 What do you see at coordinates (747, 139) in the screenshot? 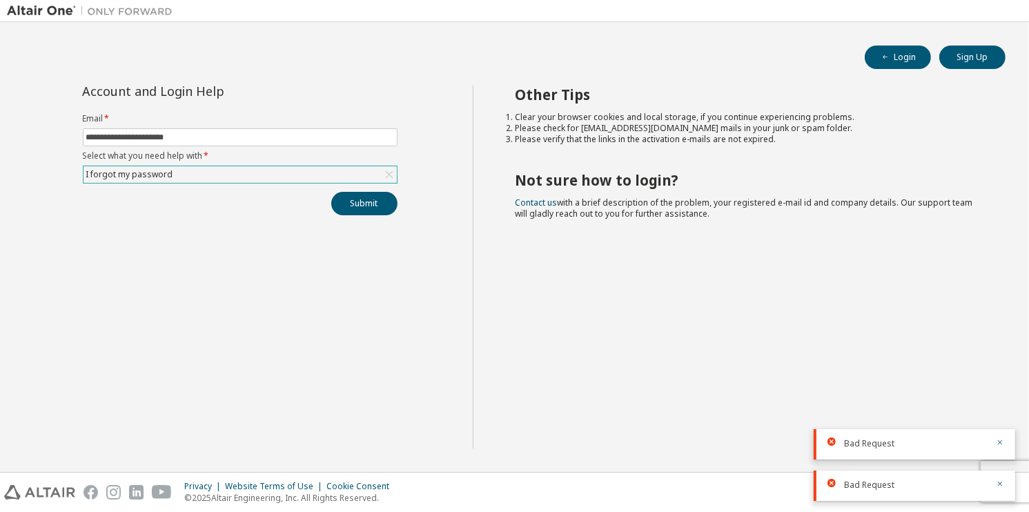
I see `li: Please verify that the links in the activation e-mails are not expired.` at bounding box center [747, 139].